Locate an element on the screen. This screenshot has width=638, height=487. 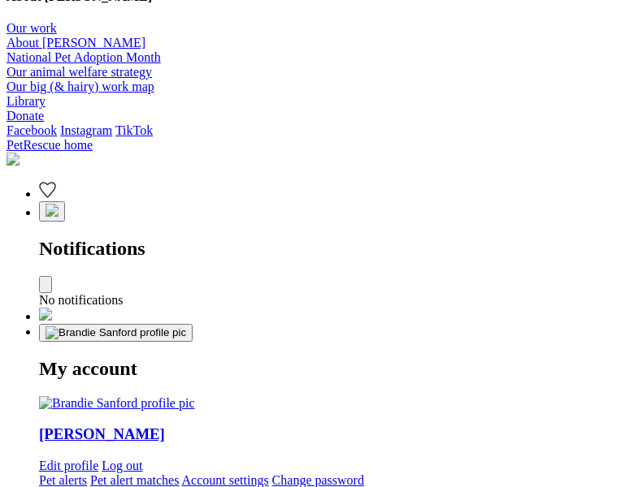
a: Donate is located at coordinates (25, 115).